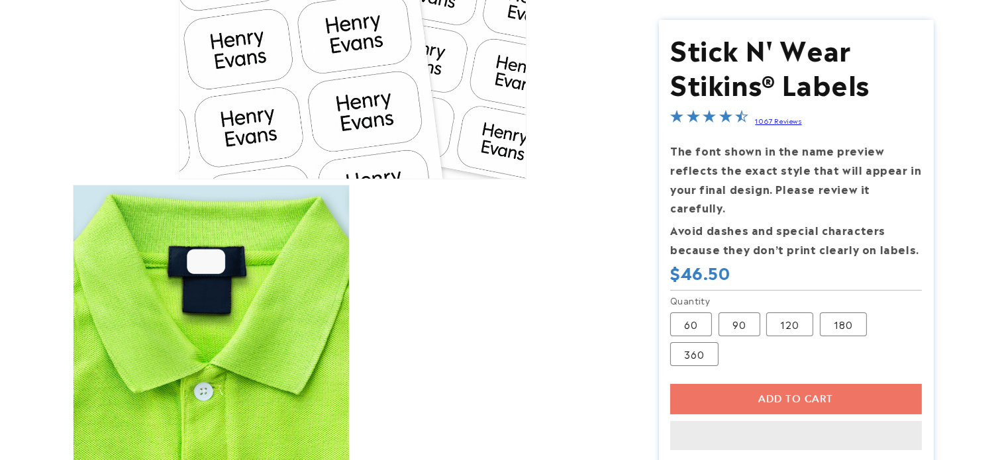 This screenshot has height=460, width=1006. Describe the element at coordinates (691, 301) in the screenshot. I see `legend: Quantity` at that location.